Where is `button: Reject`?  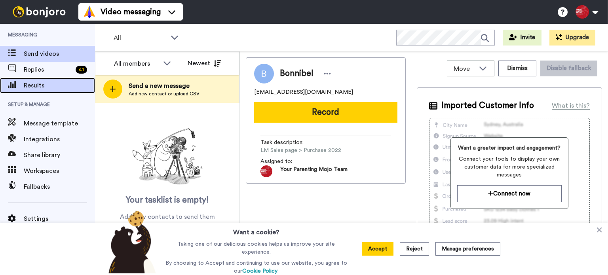
button: Reject is located at coordinates (414, 249).